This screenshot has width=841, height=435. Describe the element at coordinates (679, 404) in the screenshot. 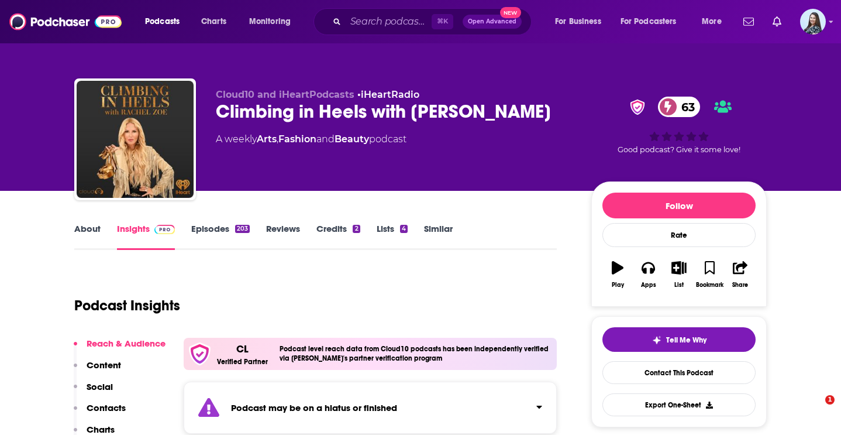

I see `button: Export One-Sheet` at that location.